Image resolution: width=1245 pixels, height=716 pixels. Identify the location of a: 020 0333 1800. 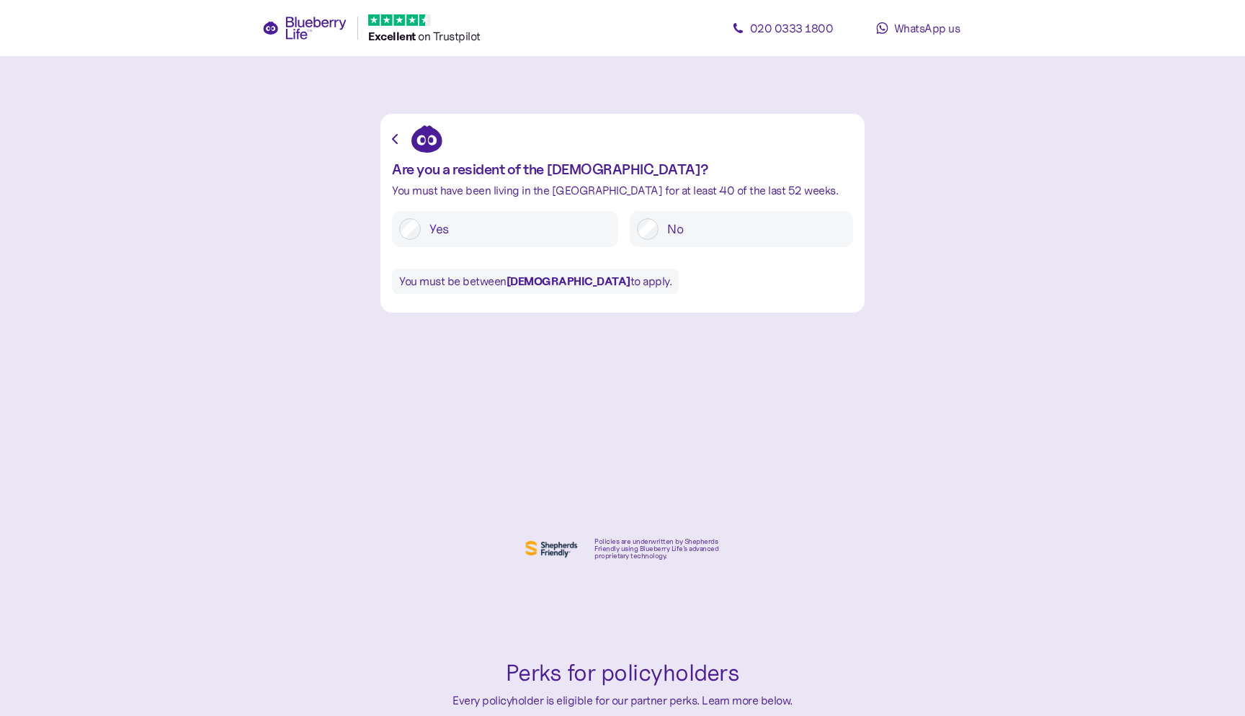
(783, 28).